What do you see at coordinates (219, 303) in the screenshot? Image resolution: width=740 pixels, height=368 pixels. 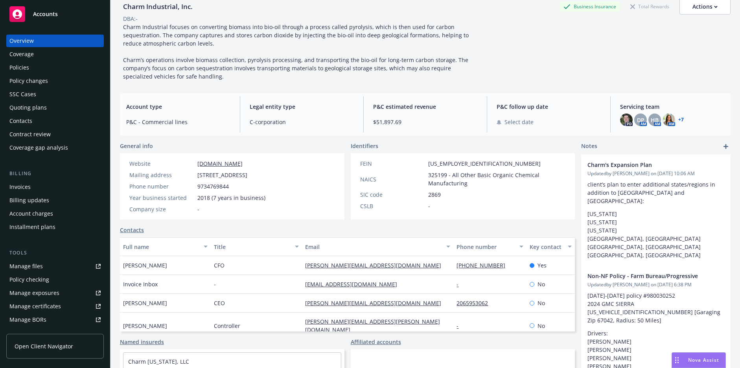 I see `span: CEO` at bounding box center [219, 303].